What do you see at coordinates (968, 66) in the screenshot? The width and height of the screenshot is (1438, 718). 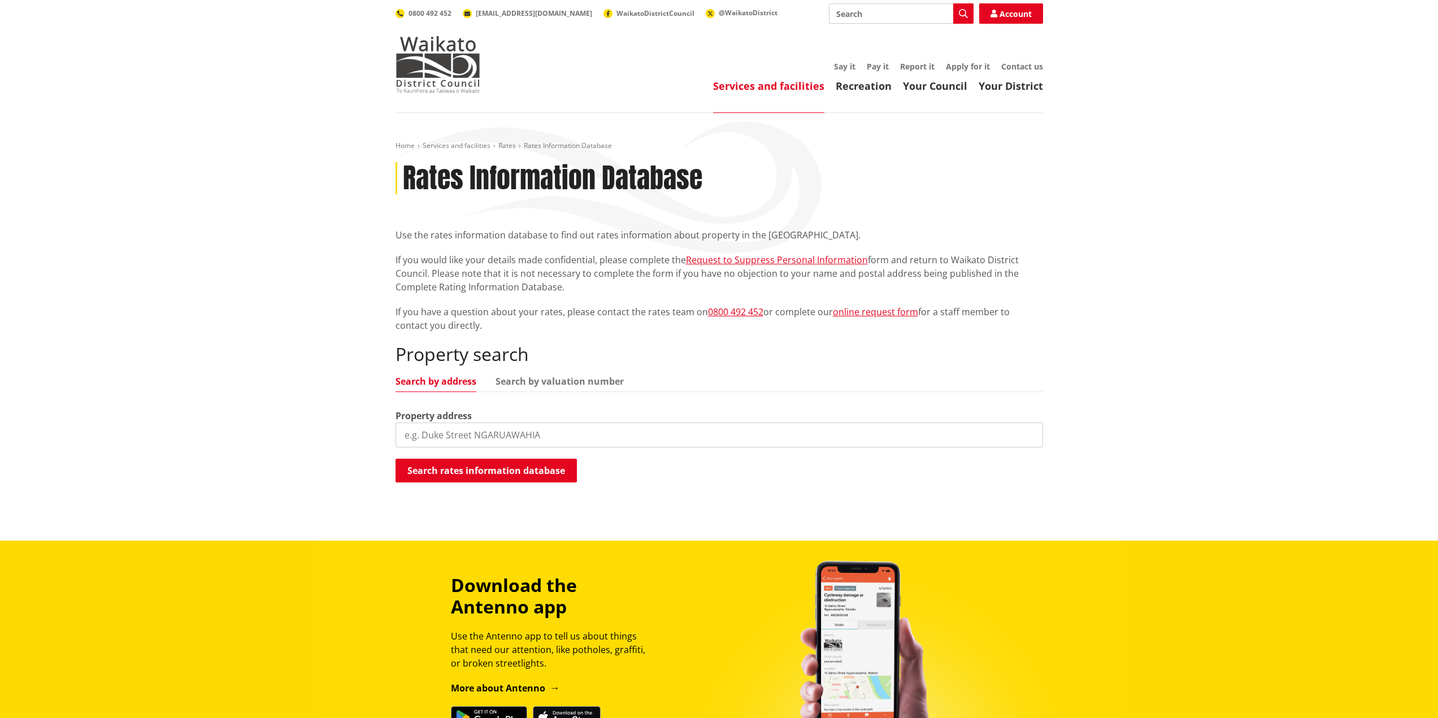 I see `a: Apply for it` at bounding box center [968, 66].